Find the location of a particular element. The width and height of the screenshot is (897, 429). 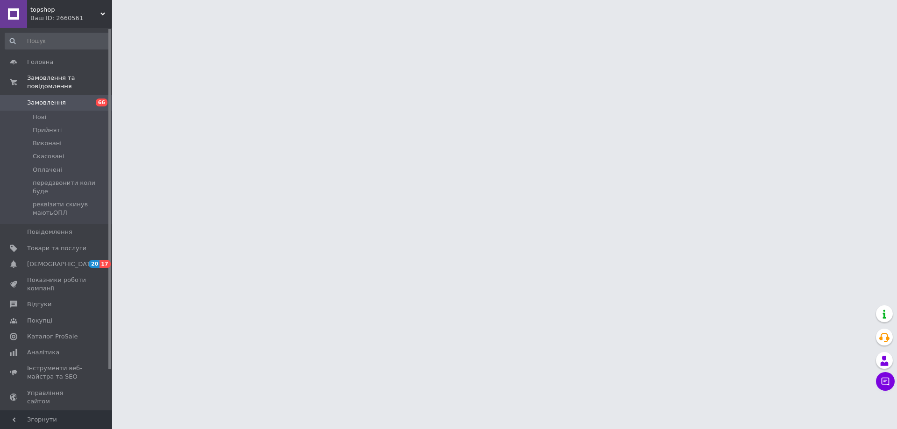

span: 17 is located at coordinates (105, 264).